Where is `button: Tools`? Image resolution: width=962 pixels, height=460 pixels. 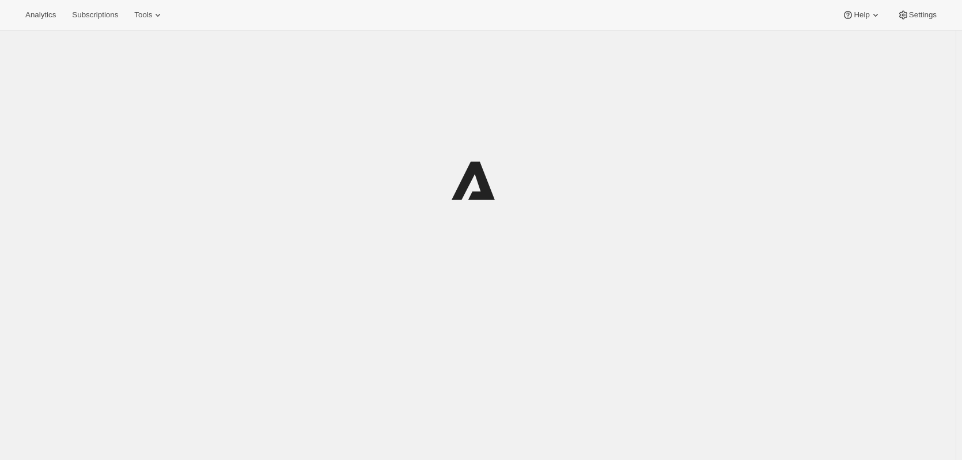 button: Tools is located at coordinates (149, 15).